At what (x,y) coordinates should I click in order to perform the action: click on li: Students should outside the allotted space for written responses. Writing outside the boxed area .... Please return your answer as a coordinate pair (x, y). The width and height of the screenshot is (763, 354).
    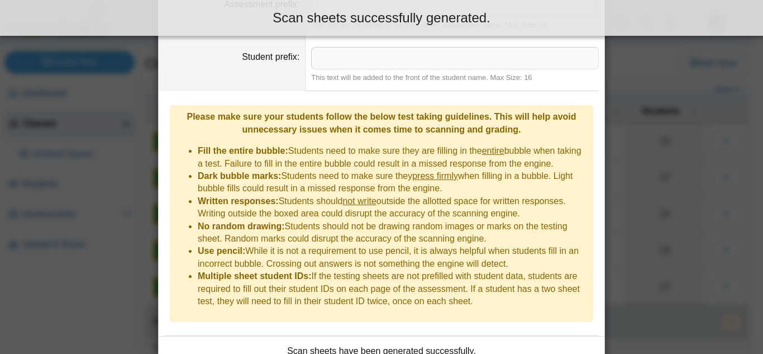
    Looking at the image, I should click on (393, 207).